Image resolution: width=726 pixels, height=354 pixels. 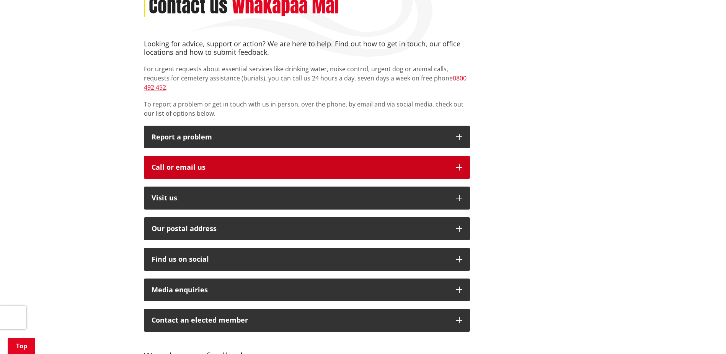 What do you see at coordinates (300, 290) in the screenshot?
I see `div: Media enquiries` at bounding box center [300, 290].